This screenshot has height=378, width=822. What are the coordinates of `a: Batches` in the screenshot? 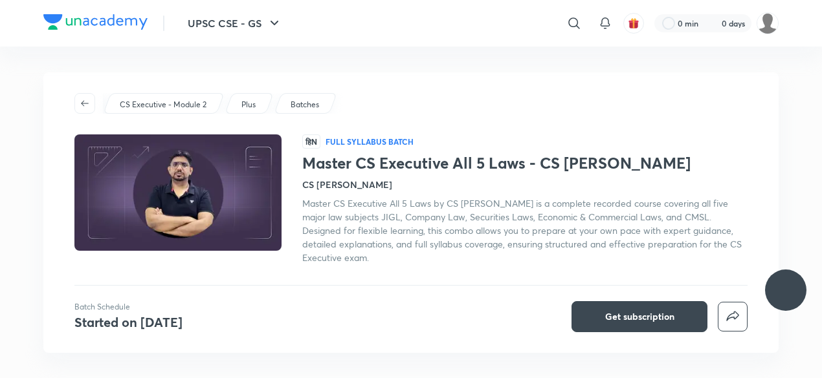 It's located at (305, 105).